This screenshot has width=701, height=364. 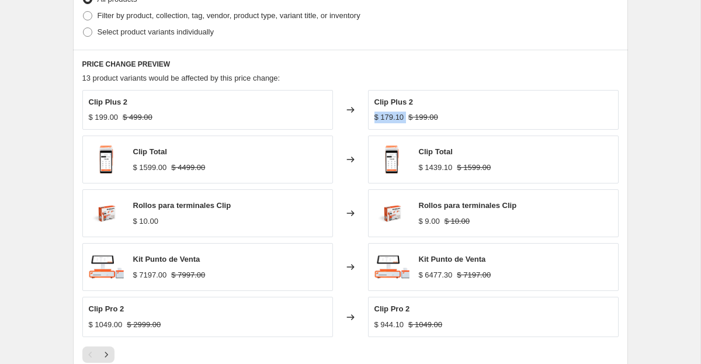 What do you see at coordinates (103, 117) in the screenshot?
I see `div: $ 199.00` at bounding box center [103, 117].